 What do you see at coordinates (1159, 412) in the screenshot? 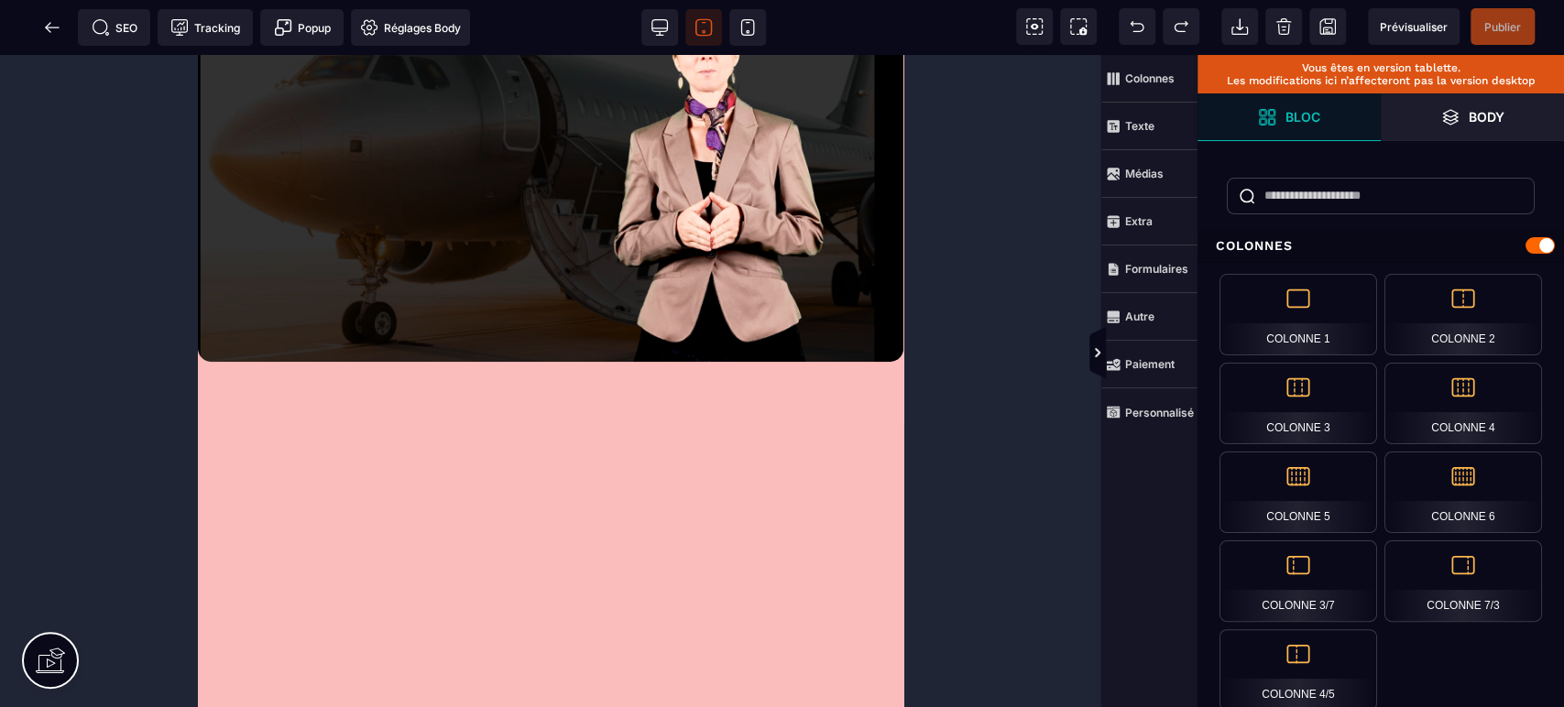
I see `strong: Personnalisé` at bounding box center [1159, 412].